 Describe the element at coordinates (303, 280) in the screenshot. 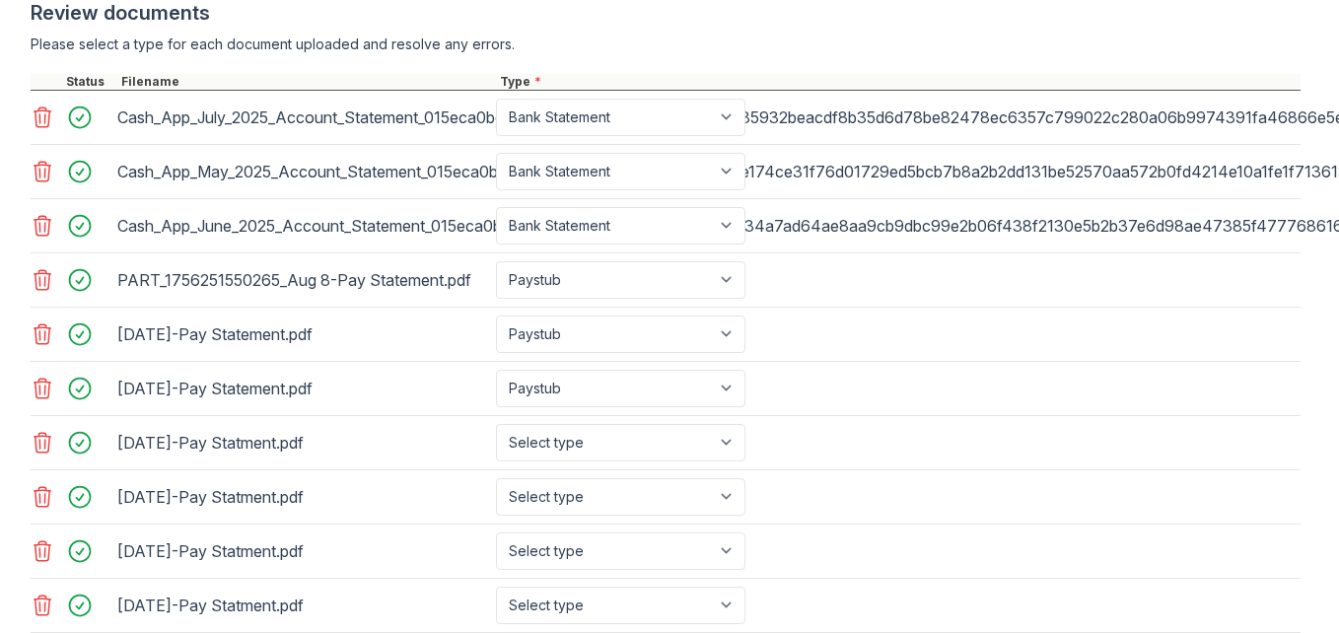

I see `div: PART_1756251550265_Aug 8-Pay Statement.pdf` at that location.